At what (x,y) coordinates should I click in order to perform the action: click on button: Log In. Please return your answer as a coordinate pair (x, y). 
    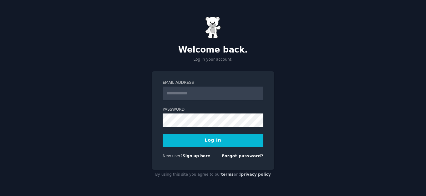
    Looking at the image, I should click on (213, 140).